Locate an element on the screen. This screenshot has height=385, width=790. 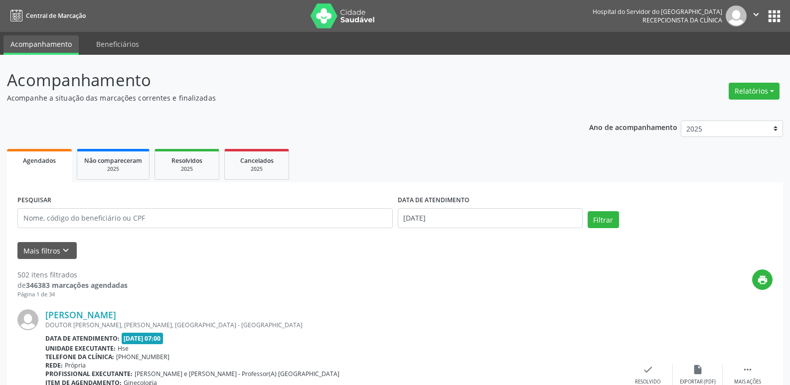
label: DATA DE ATENDIMENTO is located at coordinates (433, 200).